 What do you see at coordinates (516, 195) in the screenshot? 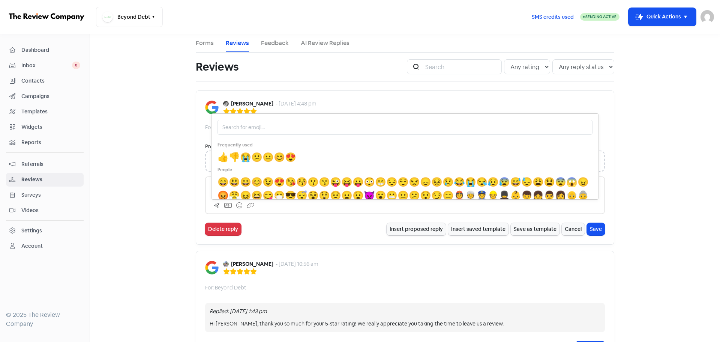
I see `span: baby` at bounding box center [516, 195].